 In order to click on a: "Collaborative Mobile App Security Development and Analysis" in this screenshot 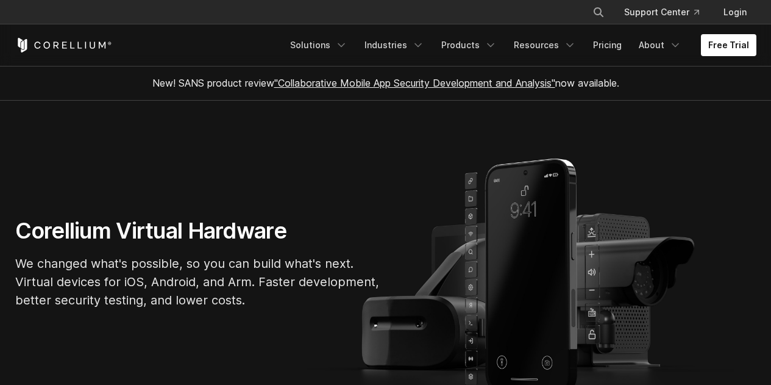, I will do `click(415, 83)`.